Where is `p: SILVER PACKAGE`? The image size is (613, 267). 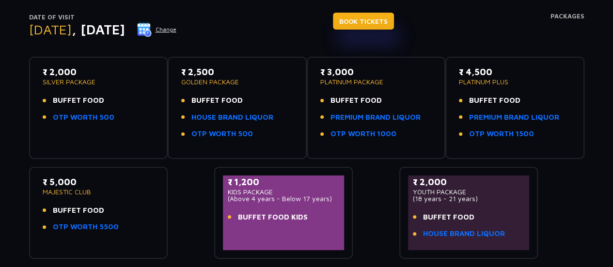 p: SILVER PACKAGE is located at coordinates (98, 82).